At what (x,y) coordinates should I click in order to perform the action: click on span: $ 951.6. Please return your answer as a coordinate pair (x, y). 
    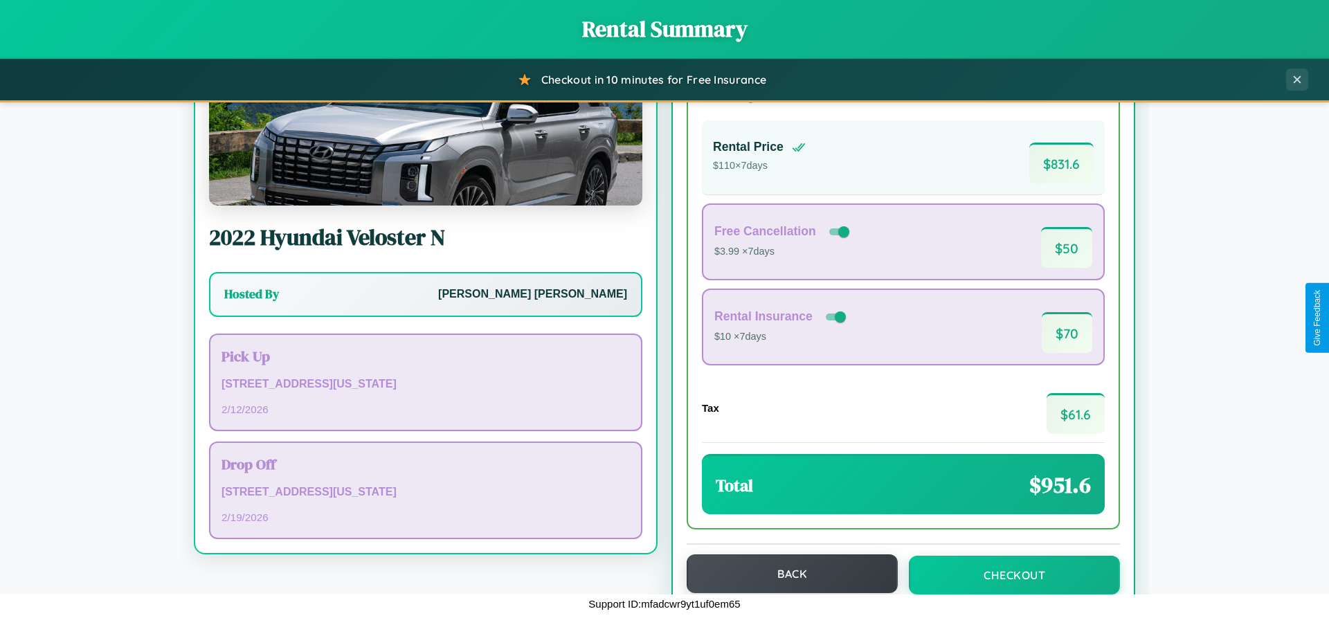
    Looking at the image, I should click on (1060, 485).